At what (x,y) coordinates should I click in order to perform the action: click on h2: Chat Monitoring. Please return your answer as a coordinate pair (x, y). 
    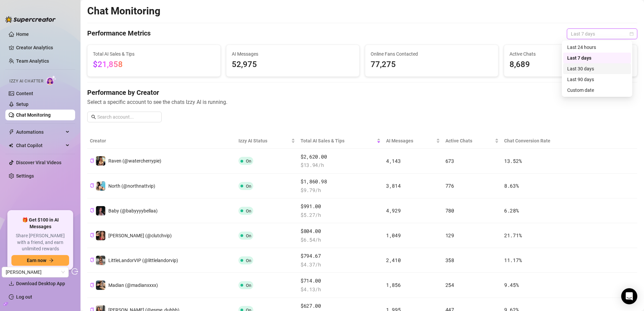
    Looking at the image, I should click on (124, 11).